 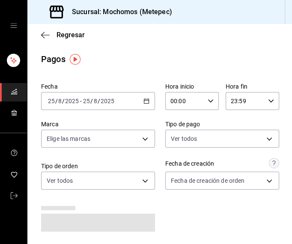 What do you see at coordinates (63, 35) in the screenshot?
I see `button: Regresar` at bounding box center [63, 35].